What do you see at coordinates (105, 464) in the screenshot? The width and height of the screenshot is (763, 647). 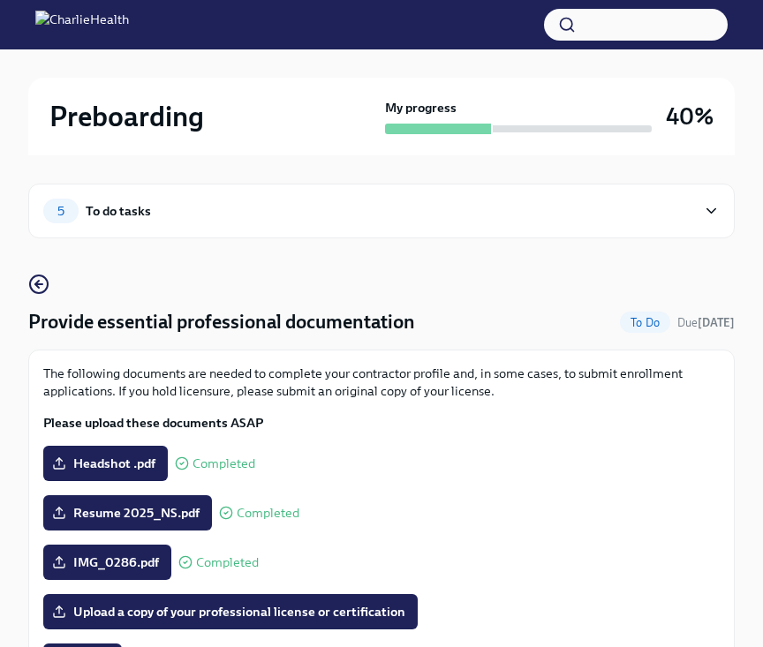 I see `span: Headshot .pdf` at bounding box center [105, 464].